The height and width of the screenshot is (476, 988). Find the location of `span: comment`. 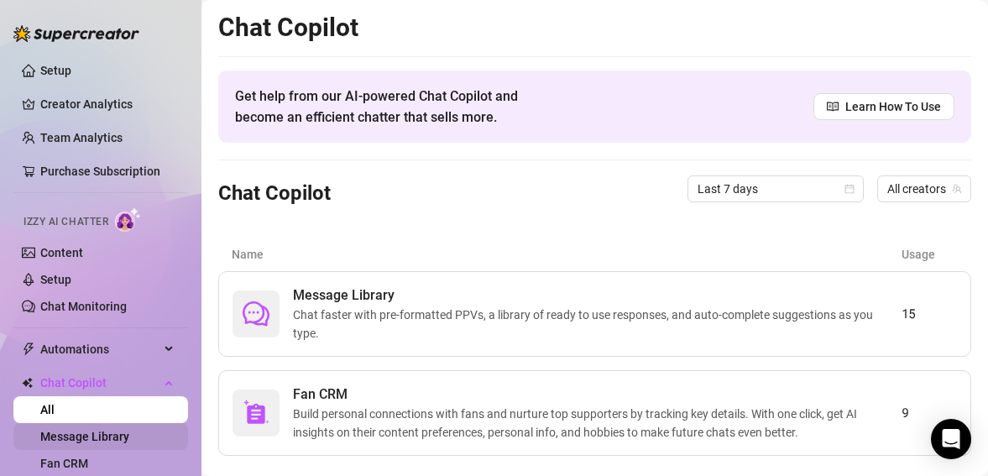

span: comment is located at coordinates (256, 314).